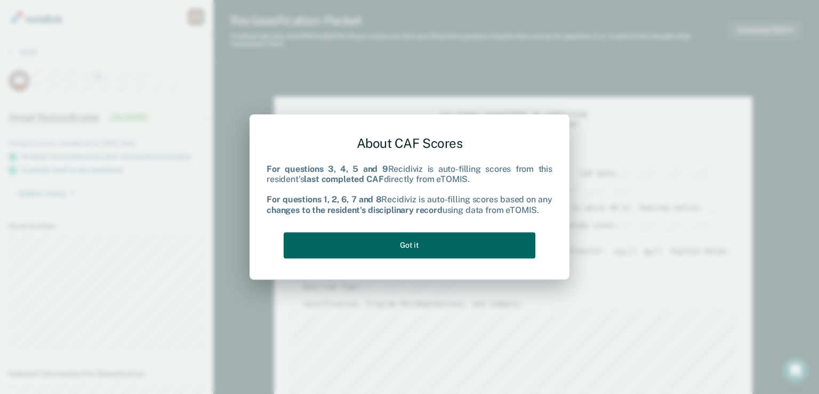  I want to click on b: last completed CAF, so click(344, 179).